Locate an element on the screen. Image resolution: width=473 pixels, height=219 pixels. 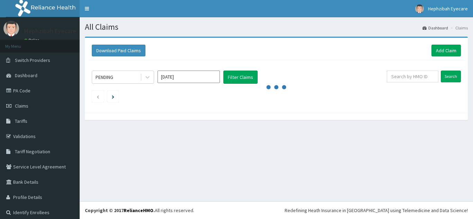
a: Next page is located at coordinates (113, 97).